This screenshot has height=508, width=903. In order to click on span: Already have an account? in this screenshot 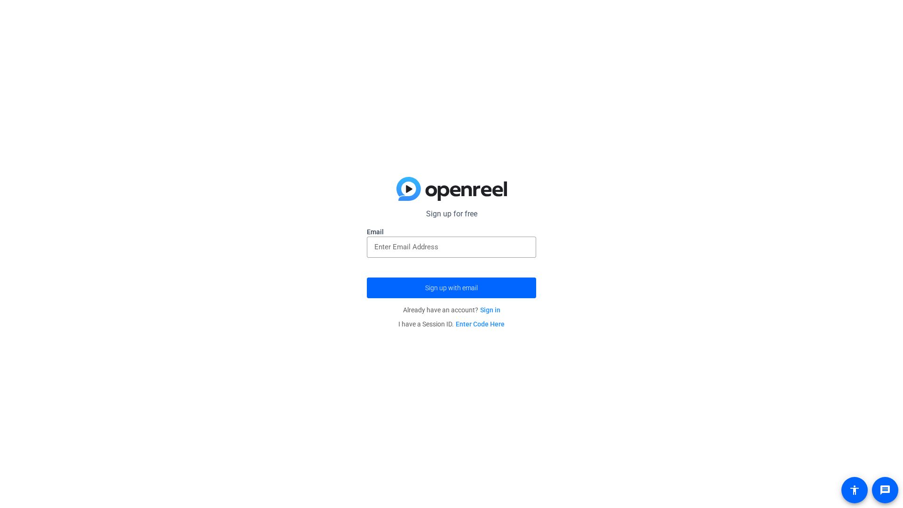, I will do `click(452, 310)`.